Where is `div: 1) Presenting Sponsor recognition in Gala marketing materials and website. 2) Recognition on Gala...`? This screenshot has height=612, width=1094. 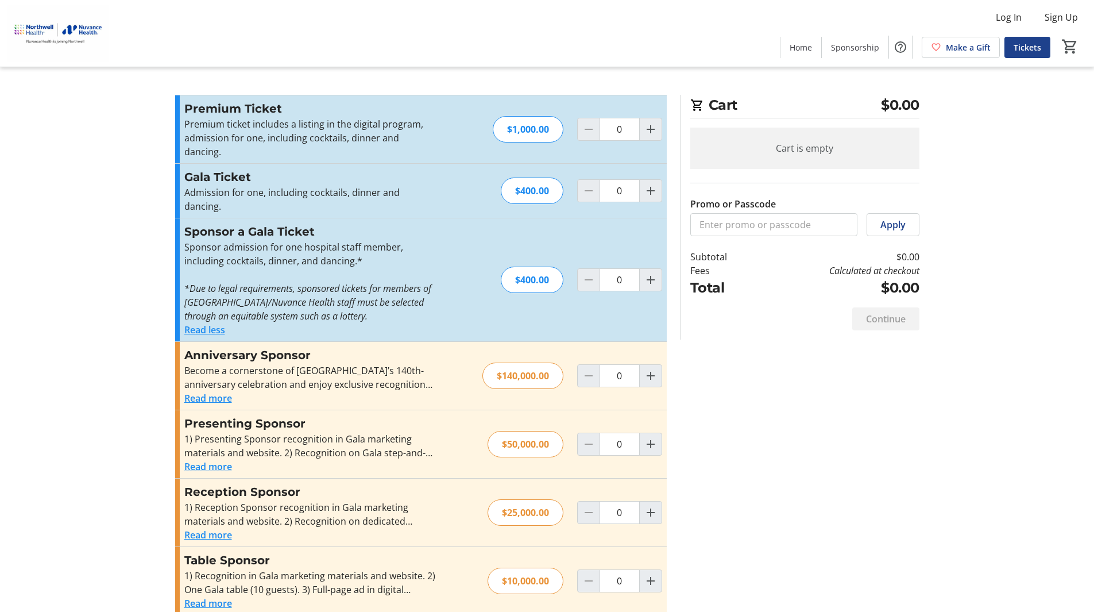 div: 1) Presenting Sponsor recognition in Gala marketing materials and website. 2) Recognition on Gala... is located at coordinates (310, 446).